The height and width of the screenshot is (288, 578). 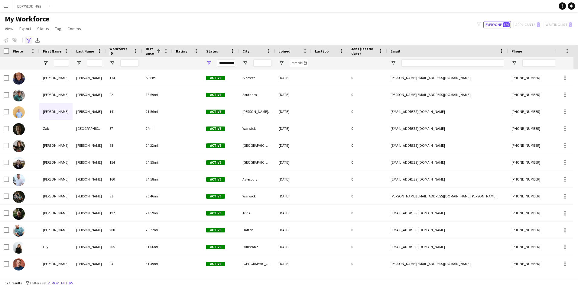 What do you see at coordinates (60, 283) in the screenshot?
I see `button: Remove filters` at bounding box center [60, 283].